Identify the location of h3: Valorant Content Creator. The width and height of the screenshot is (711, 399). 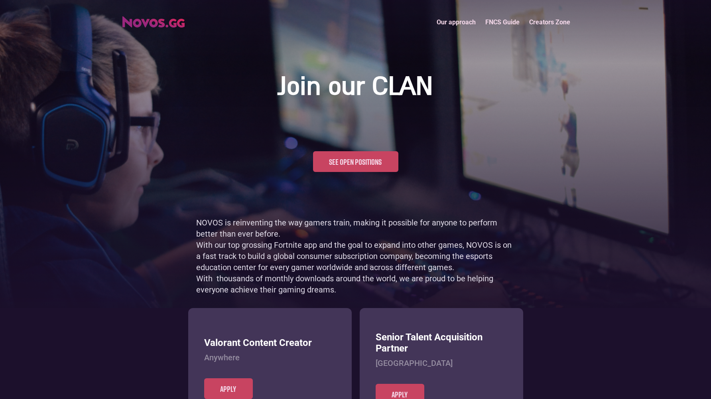
(270, 342).